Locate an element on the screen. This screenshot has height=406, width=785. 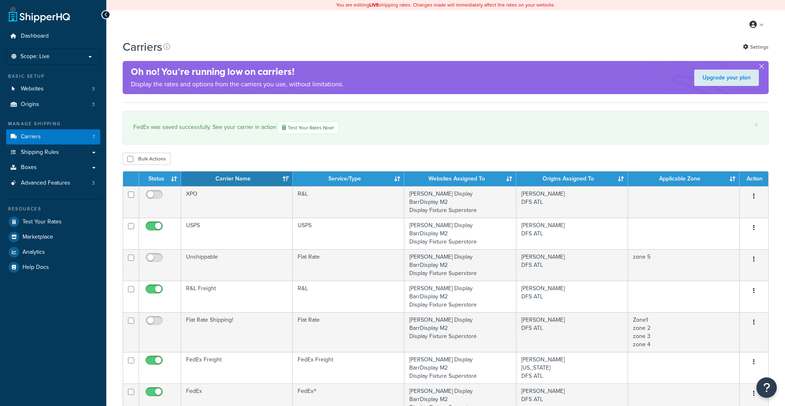
a: Websites 3 is located at coordinates (53, 89).